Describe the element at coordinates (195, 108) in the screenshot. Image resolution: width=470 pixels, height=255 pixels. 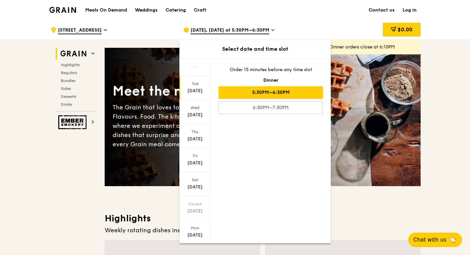
I see `div: Wed` at that location.